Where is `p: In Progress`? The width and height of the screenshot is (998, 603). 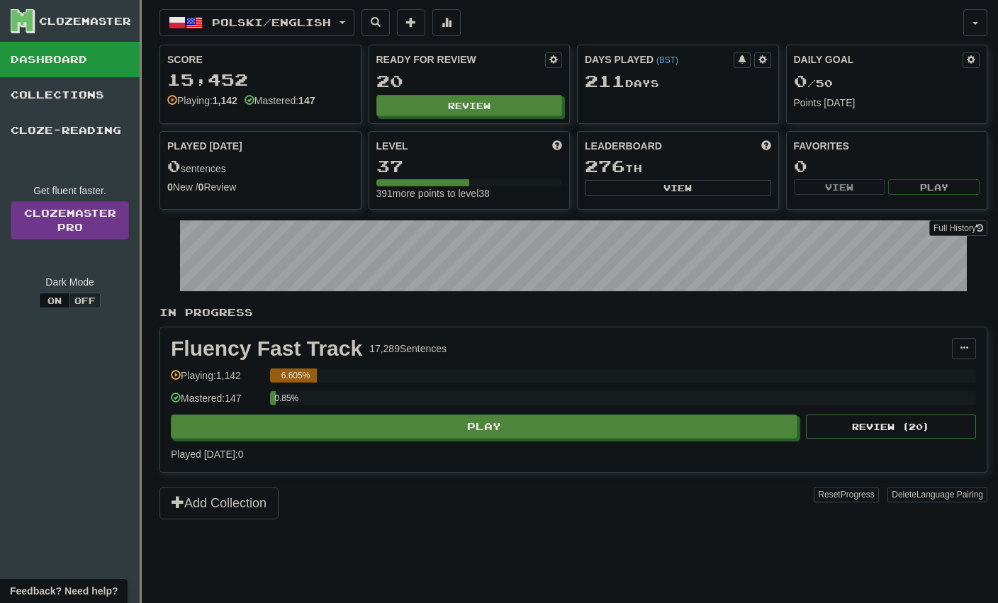
p: In Progress is located at coordinates (573, 313).